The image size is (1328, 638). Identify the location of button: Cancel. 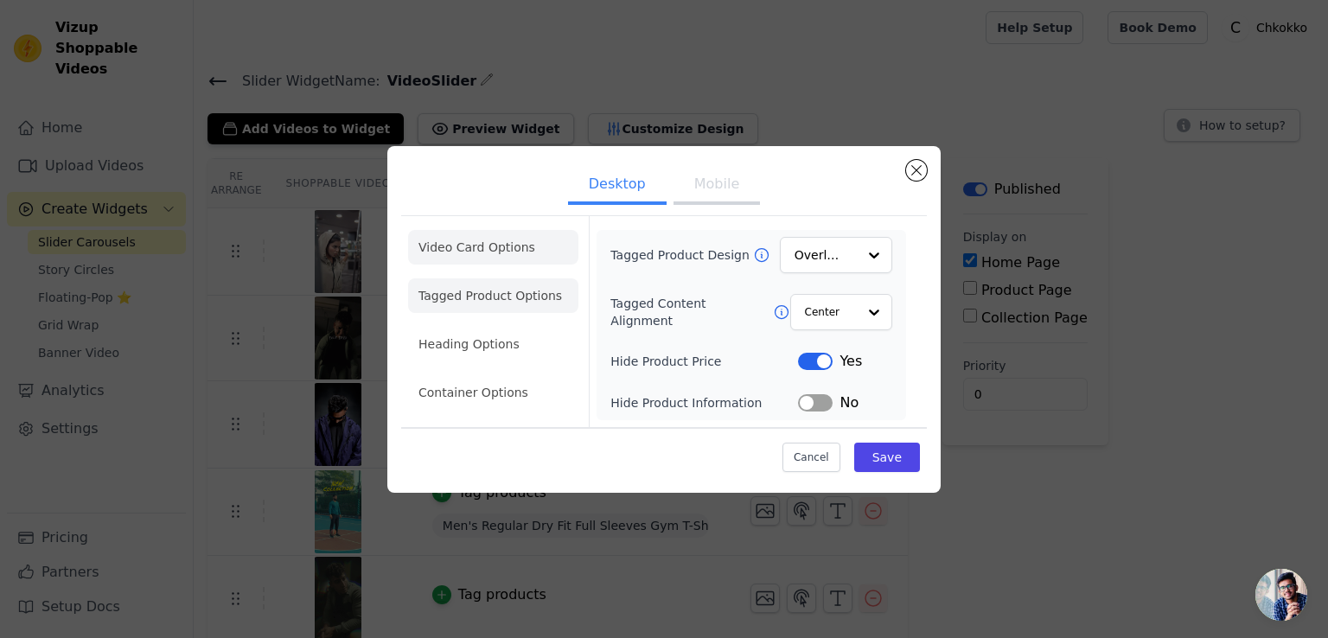
(811, 457).